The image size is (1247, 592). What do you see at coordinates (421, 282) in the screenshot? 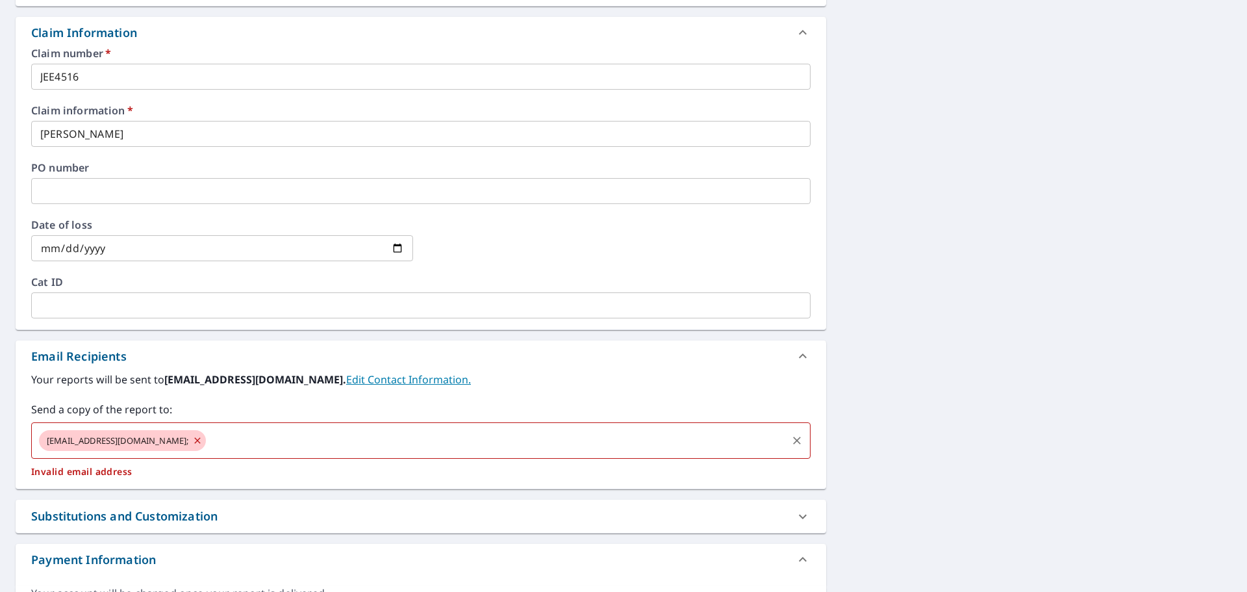
I see `label: Cat ID` at bounding box center [421, 282].